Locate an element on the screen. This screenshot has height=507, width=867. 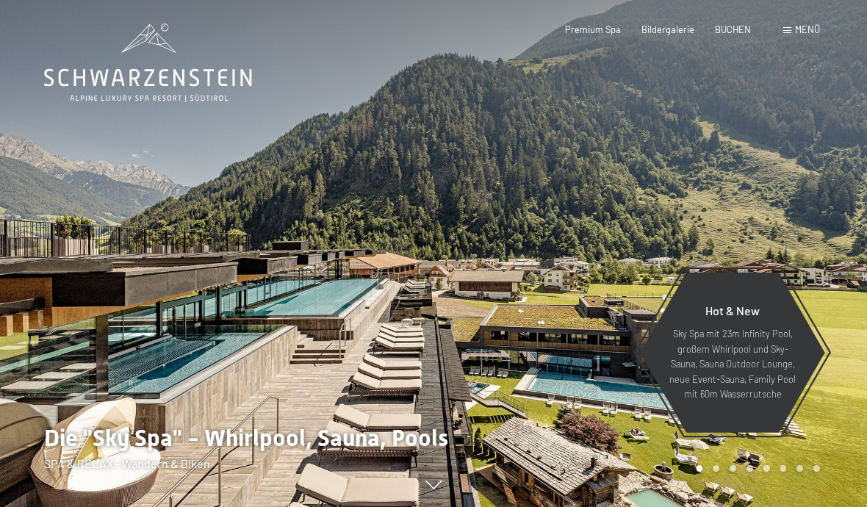
a: Hot & New Sky Spa mit 23m Infinity Pool, großem Whirlpool und Sky-Sauna, Sauna Outdoor Lounge, ne... is located at coordinates (732, 353).